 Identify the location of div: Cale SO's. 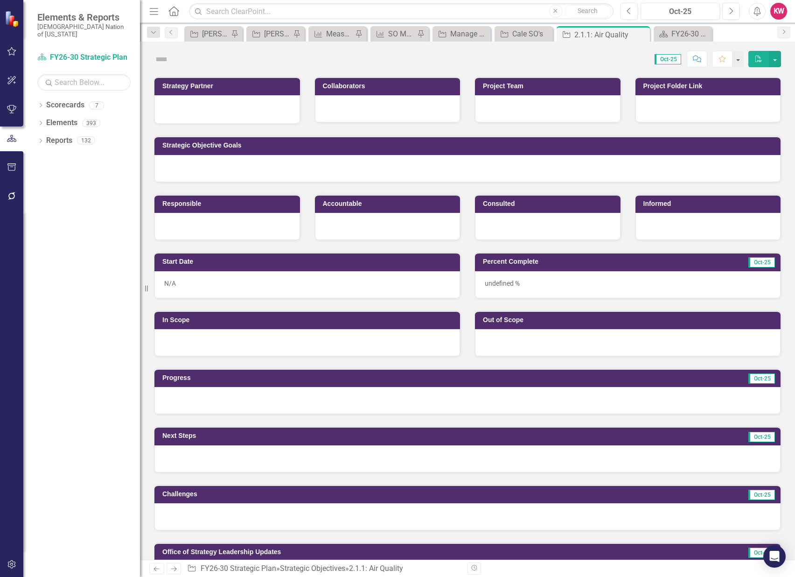
(532, 34).